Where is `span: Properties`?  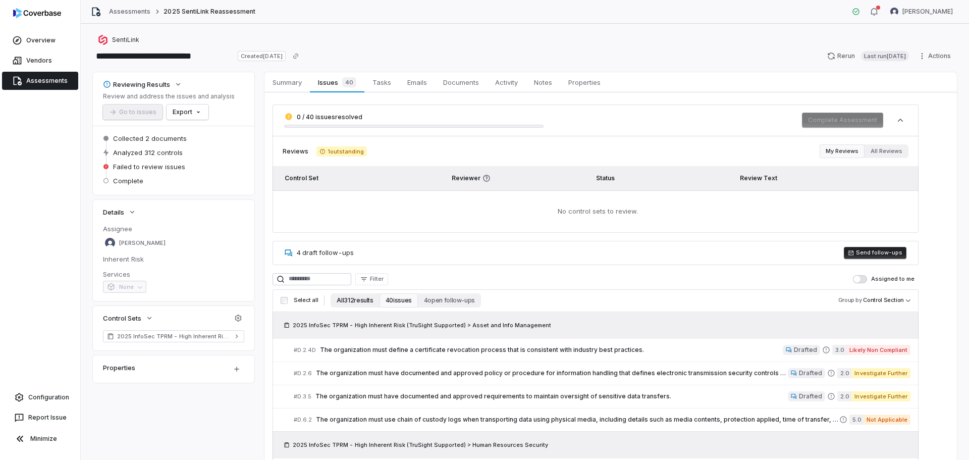
span: Properties is located at coordinates (584, 82).